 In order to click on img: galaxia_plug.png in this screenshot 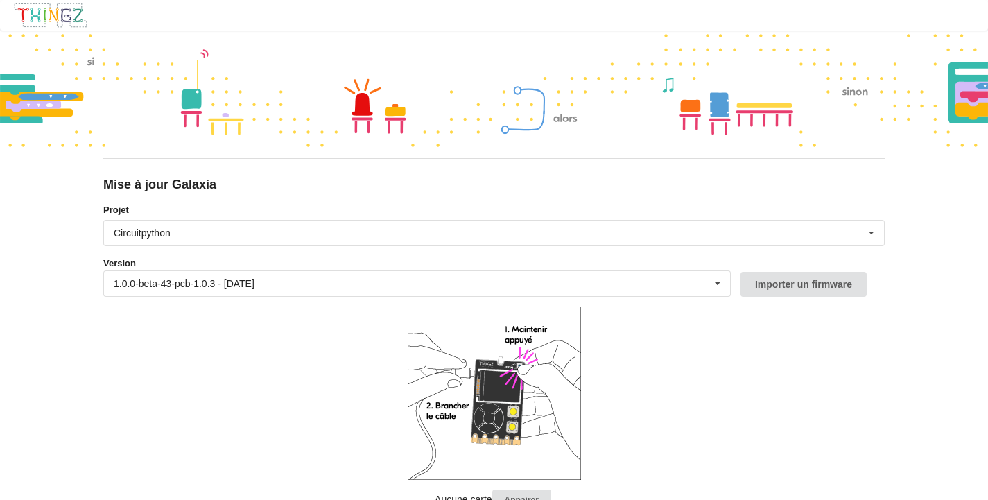, I will do `click(494, 393)`.